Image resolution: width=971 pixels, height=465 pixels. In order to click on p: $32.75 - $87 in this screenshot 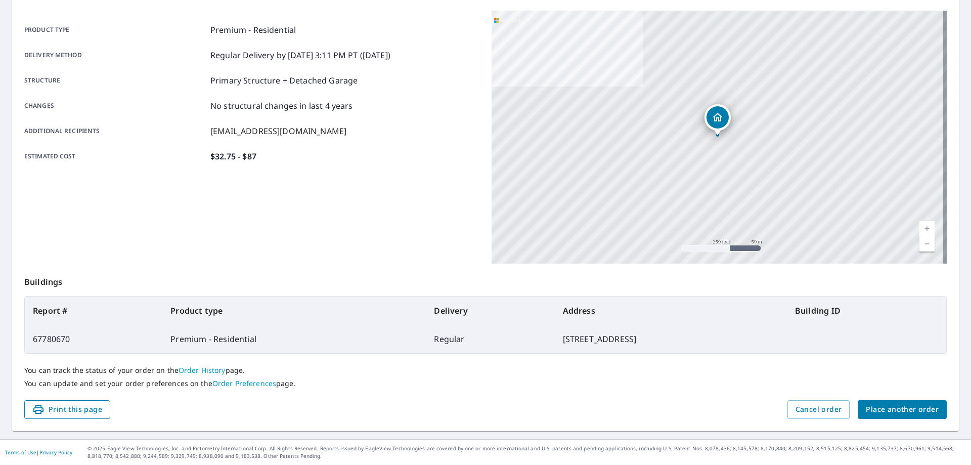, I will do `click(233, 156)`.